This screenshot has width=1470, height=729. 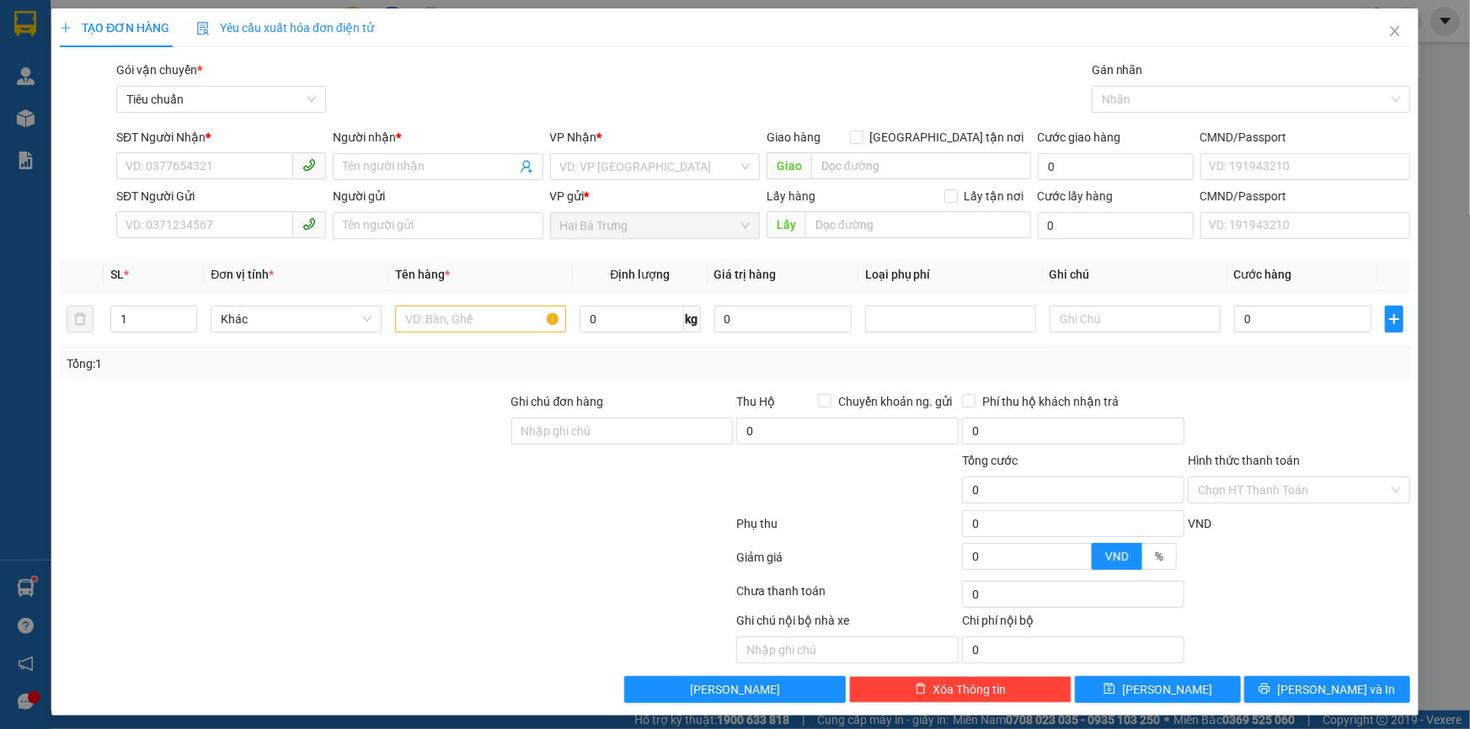 What do you see at coordinates (848, 563) in the screenshot?
I see `div: Giảm giá` at bounding box center [848, 563].